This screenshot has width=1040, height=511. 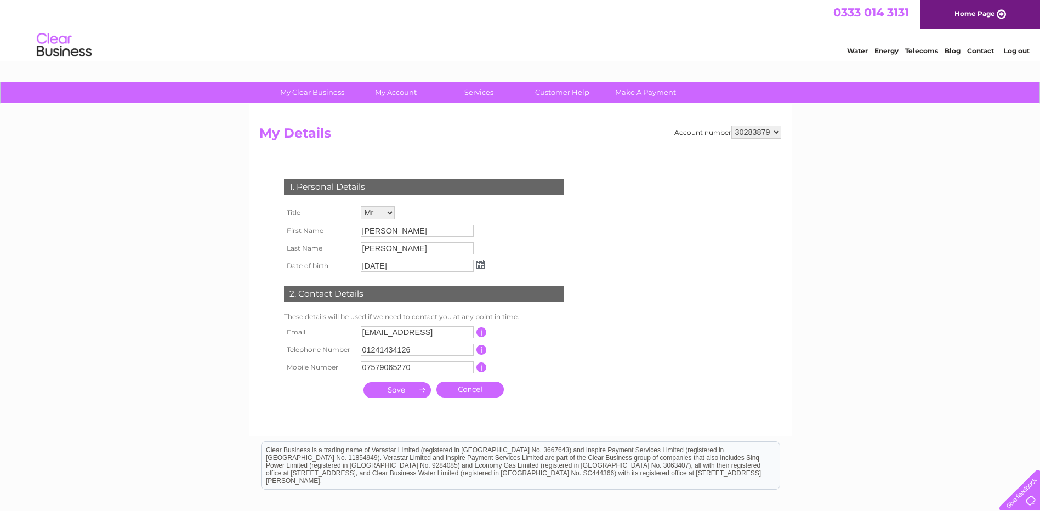 What do you see at coordinates (562, 92) in the screenshot?
I see `a: Customer Help` at bounding box center [562, 92].